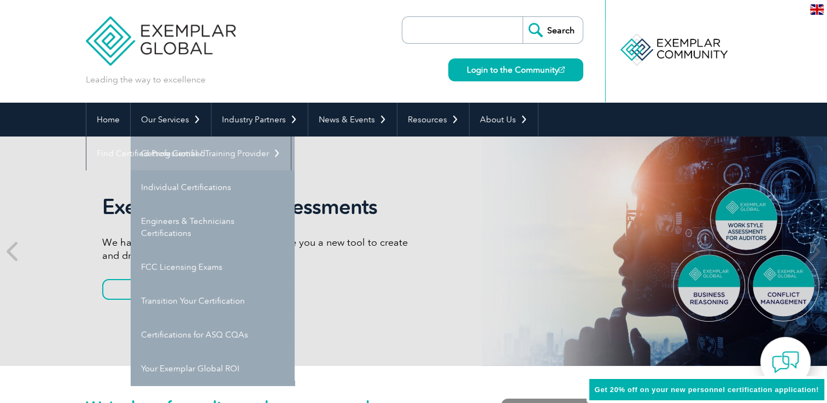 This screenshot has height=403, width=827. Describe the element at coordinates (785, 362) in the screenshot. I see `img: contact-chat.png` at that location.